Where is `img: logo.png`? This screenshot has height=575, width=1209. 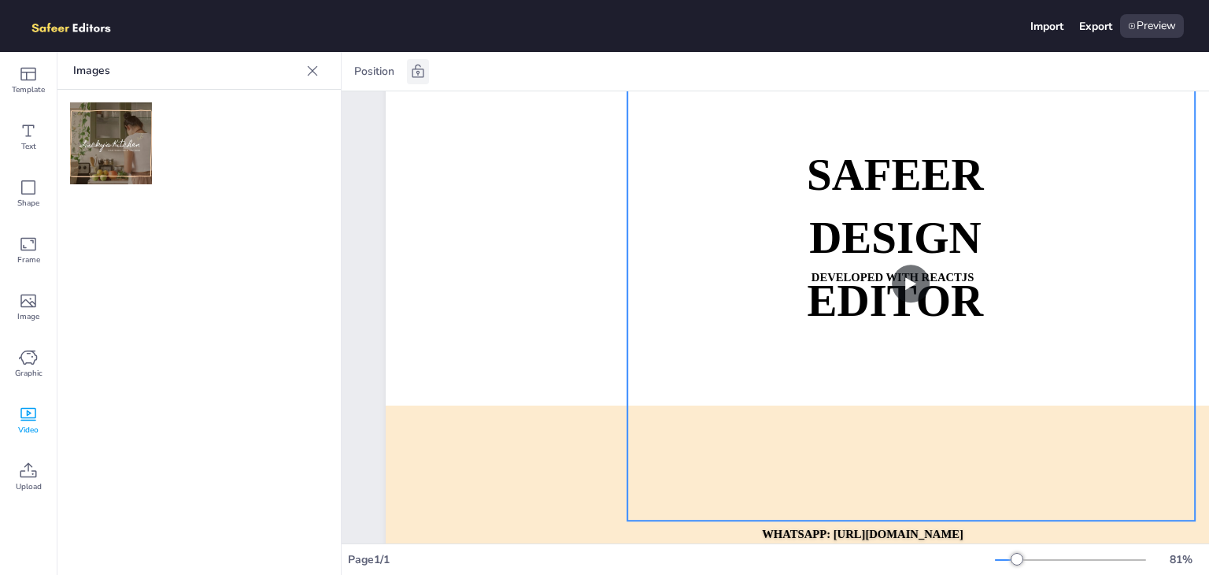 img: logo.png is located at coordinates (79, 26).